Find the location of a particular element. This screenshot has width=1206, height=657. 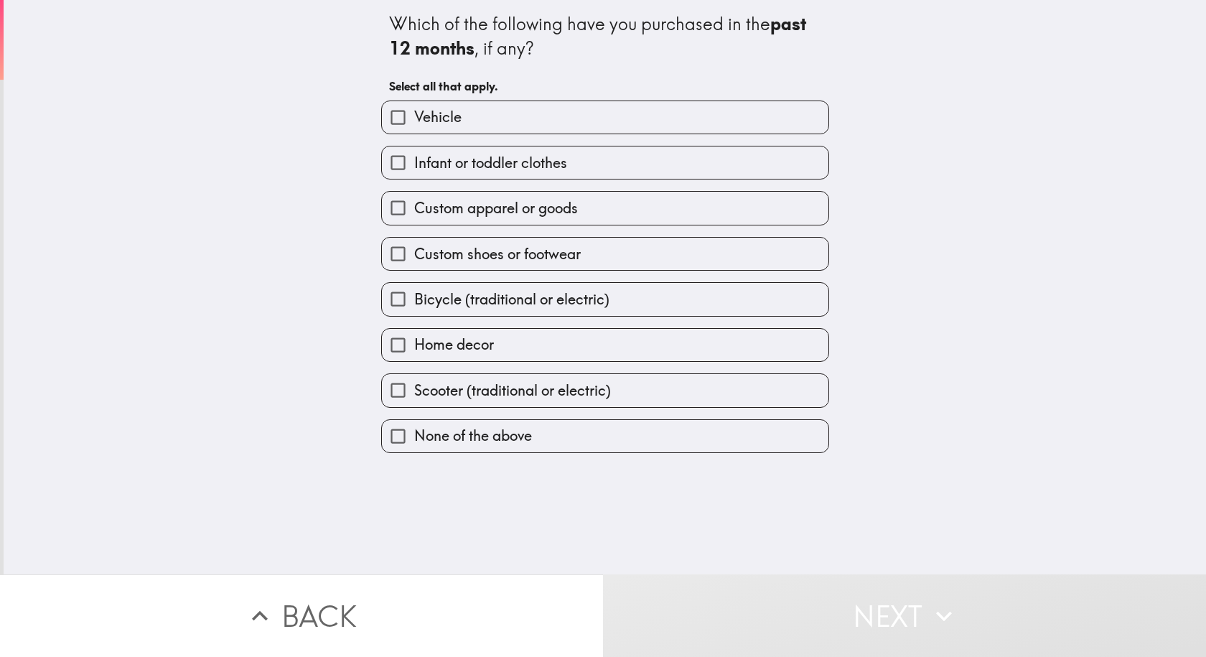

button: Next is located at coordinates (905, 615).